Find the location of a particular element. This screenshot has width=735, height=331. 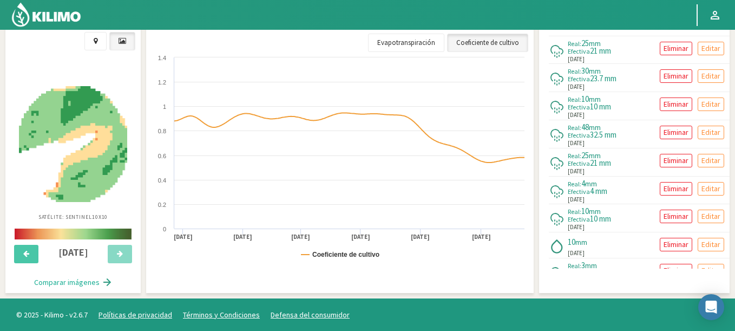

img: 0d6ab55c-c52d-43d6-a7c8-1b8641bc4297_-_sentinel_-_2025-10-09.png is located at coordinates (73, 144).